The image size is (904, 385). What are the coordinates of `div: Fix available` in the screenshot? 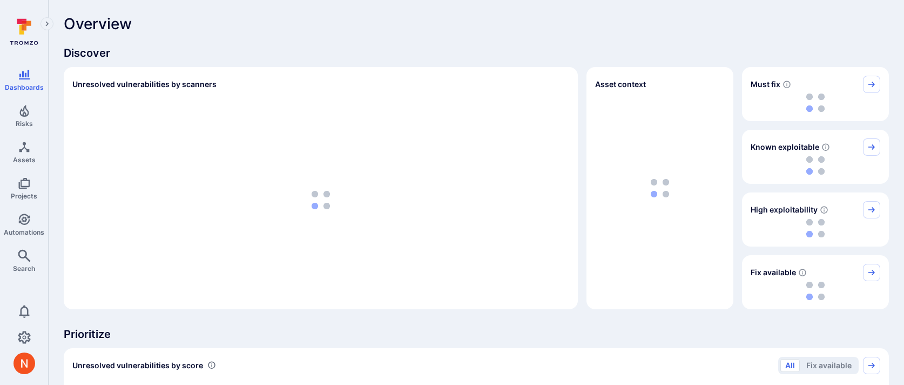 It's located at (816, 282).